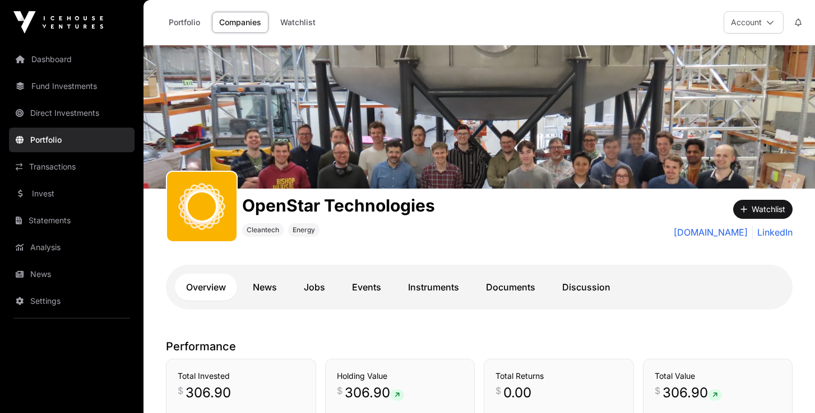 Image resolution: width=815 pixels, height=413 pixels. I want to click on a: Companies, so click(240, 22).